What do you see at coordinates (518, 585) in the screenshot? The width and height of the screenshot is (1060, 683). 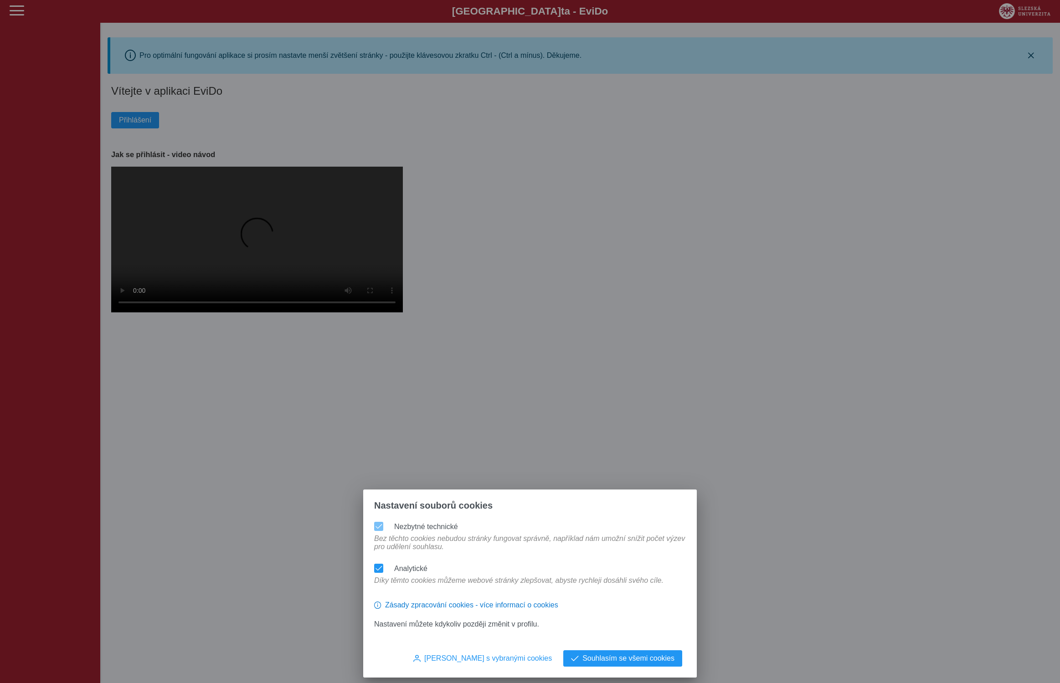 I see `div: Díky těmto cookies můžeme webové stránky zlepšovat, abyste rychleji dosáhli svého cíle.` at bounding box center [518, 585].